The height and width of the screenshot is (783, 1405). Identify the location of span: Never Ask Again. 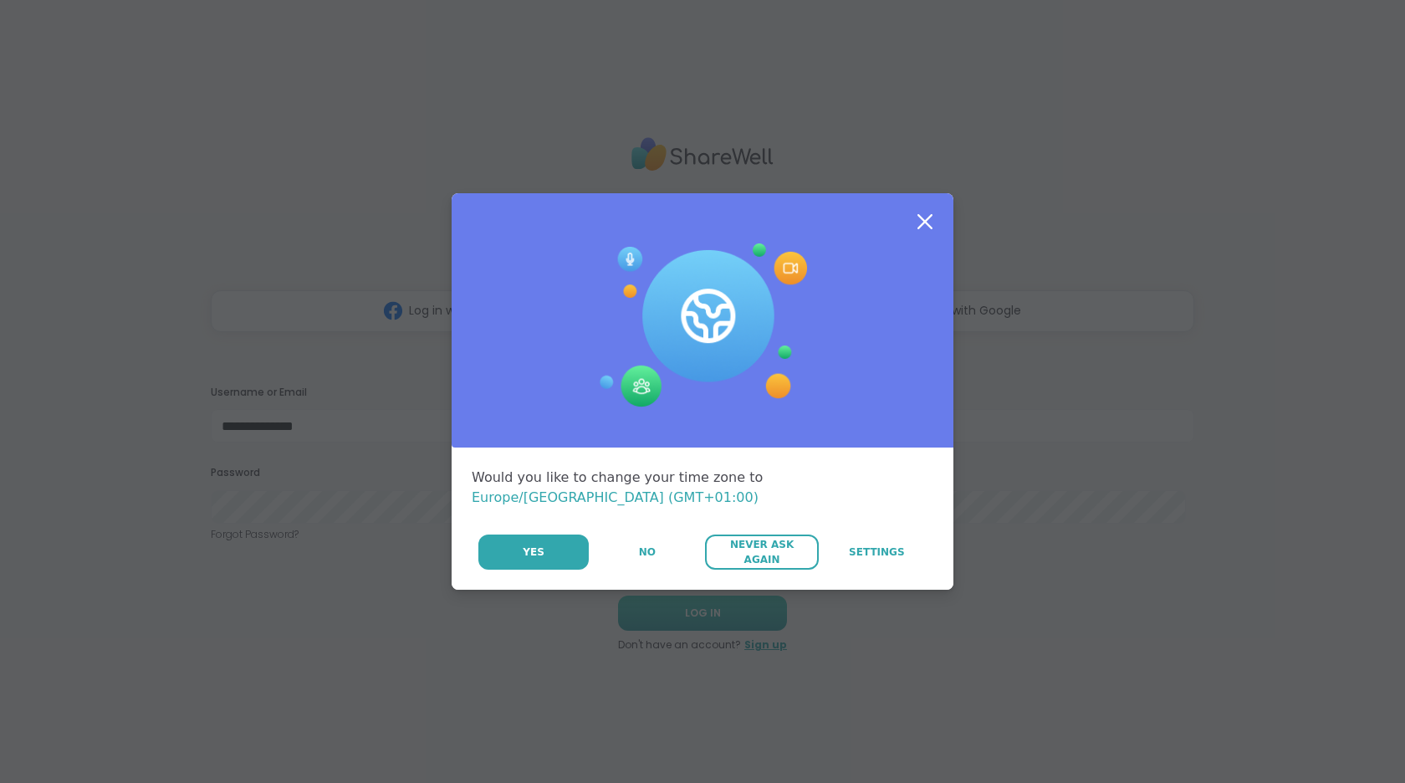
(761, 552).